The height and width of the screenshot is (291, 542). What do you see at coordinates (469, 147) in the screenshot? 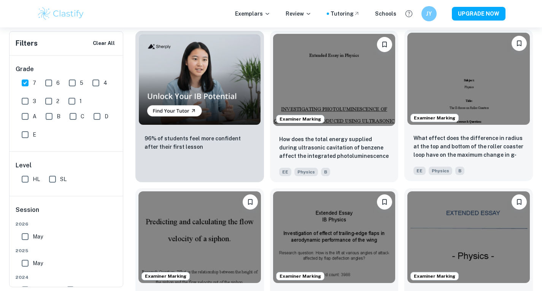
I see `p: What effect does the difference in radius at the top and bottom of the roller coaster loop have o...` at bounding box center [469, 147].